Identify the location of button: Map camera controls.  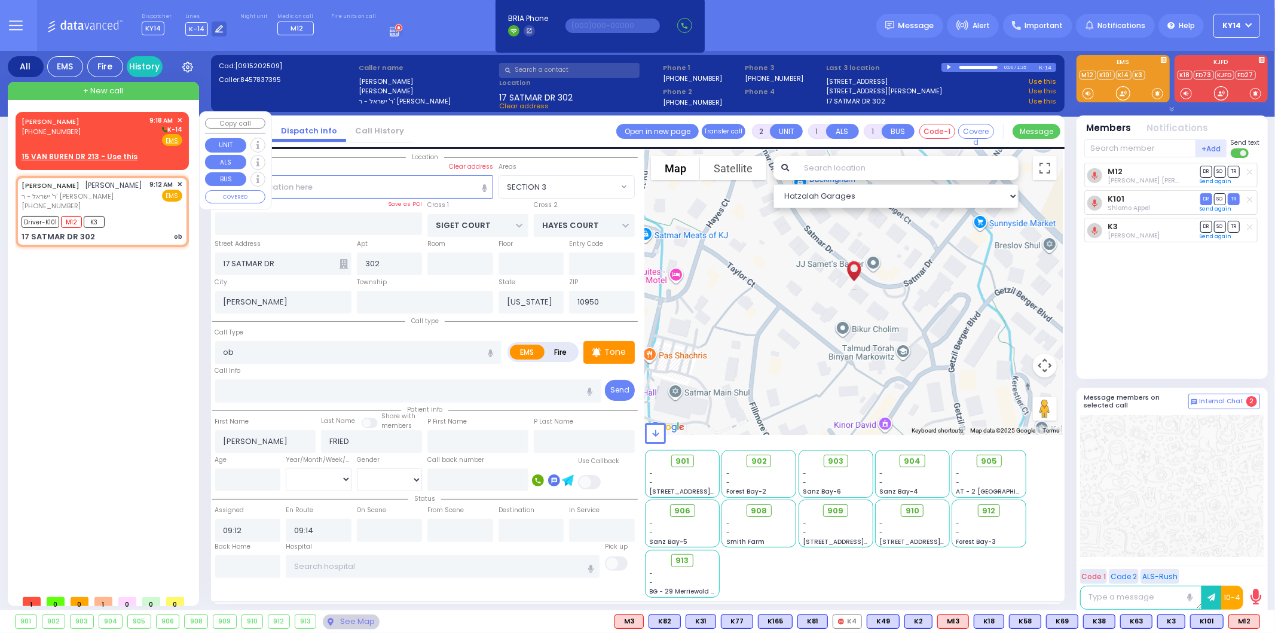
(1045, 365).